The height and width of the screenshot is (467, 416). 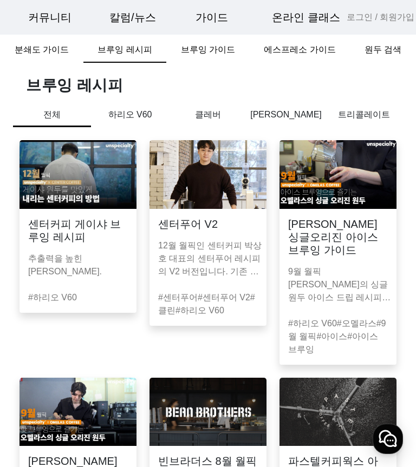 What do you see at coordinates (356, 323) in the screenshot?
I see `a: #오멜라스` at bounding box center [356, 323].